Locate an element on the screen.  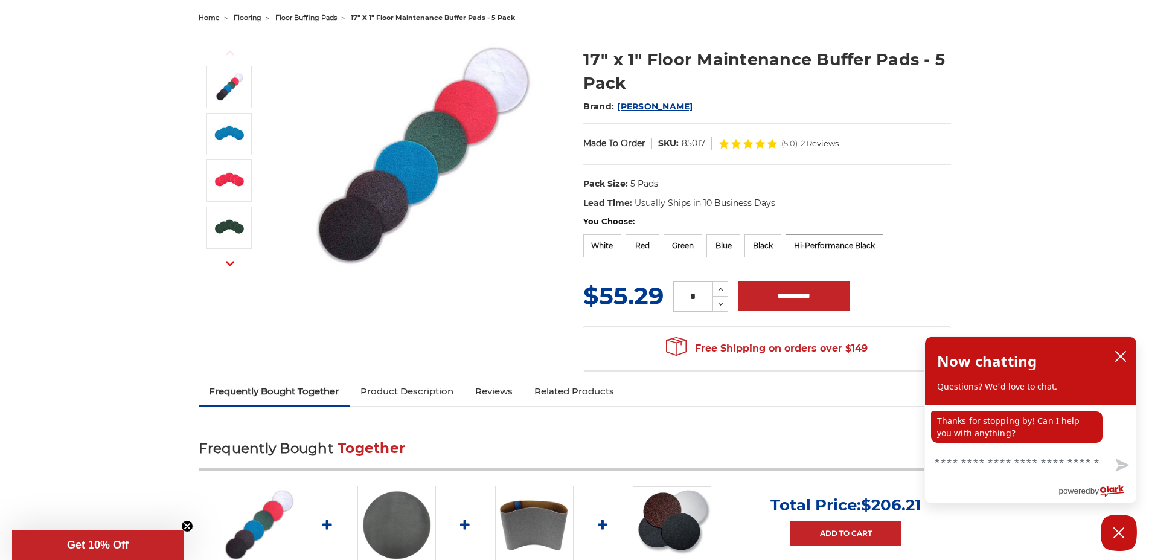
a: Reviews is located at coordinates (494, 391).